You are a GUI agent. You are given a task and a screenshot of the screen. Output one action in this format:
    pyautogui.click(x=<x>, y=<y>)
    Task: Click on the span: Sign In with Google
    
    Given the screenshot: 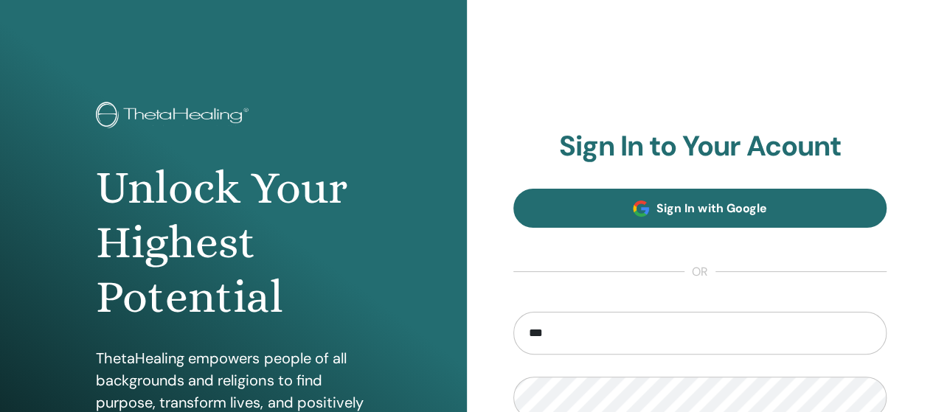 What is the action you would take?
    pyautogui.click(x=711, y=208)
    